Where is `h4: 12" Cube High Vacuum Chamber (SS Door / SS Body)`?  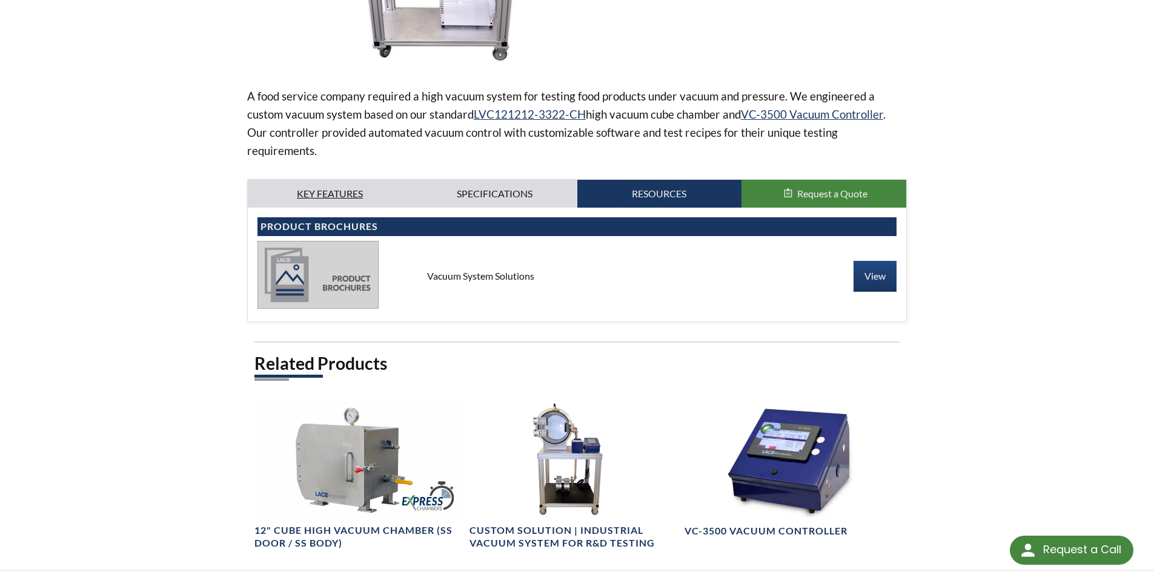 h4: 12" Cube High Vacuum Chamber (SS Door / SS Body) is located at coordinates (358, 537).